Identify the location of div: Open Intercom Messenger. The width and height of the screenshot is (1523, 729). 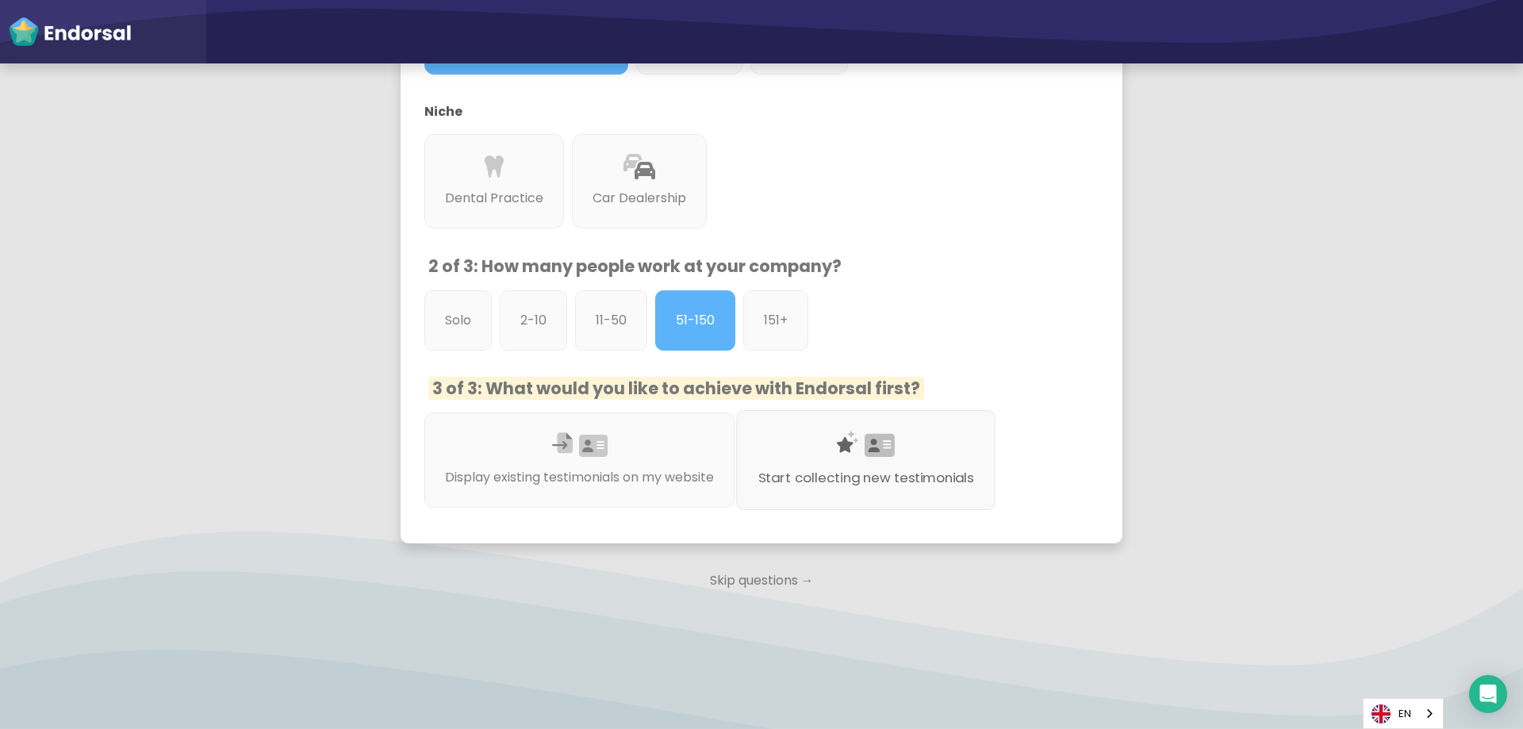
(1488, 694).